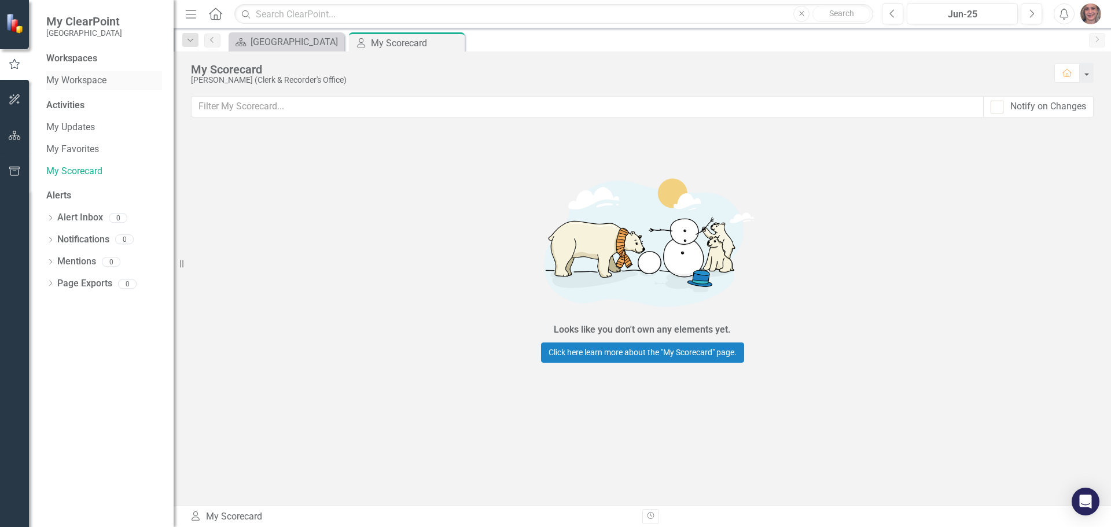 Image resolution: width=1111 pixels, height=527 pixels. Describe the element at coordinates (76, 262) in the screenshot. I see `a: Mentions` at that location.